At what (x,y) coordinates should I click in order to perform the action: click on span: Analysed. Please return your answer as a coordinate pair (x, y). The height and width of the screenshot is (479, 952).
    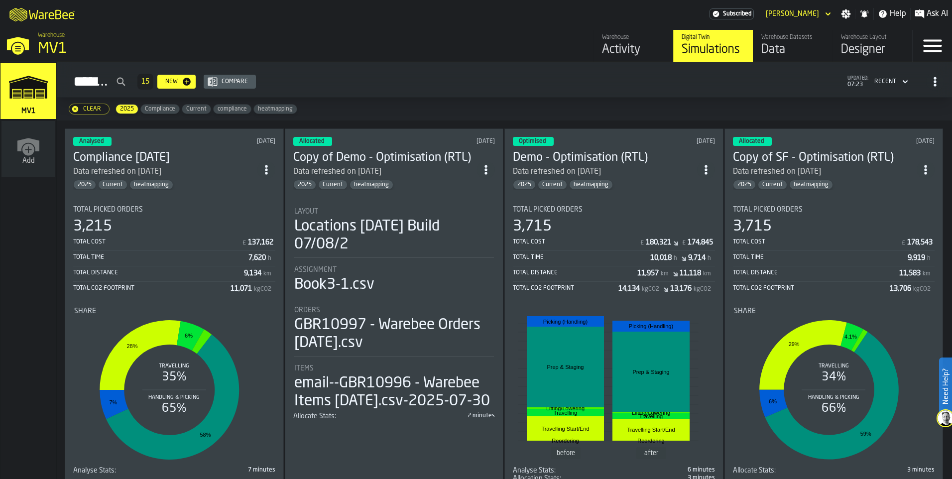
    Looking at the image, I should click on (91, 141).